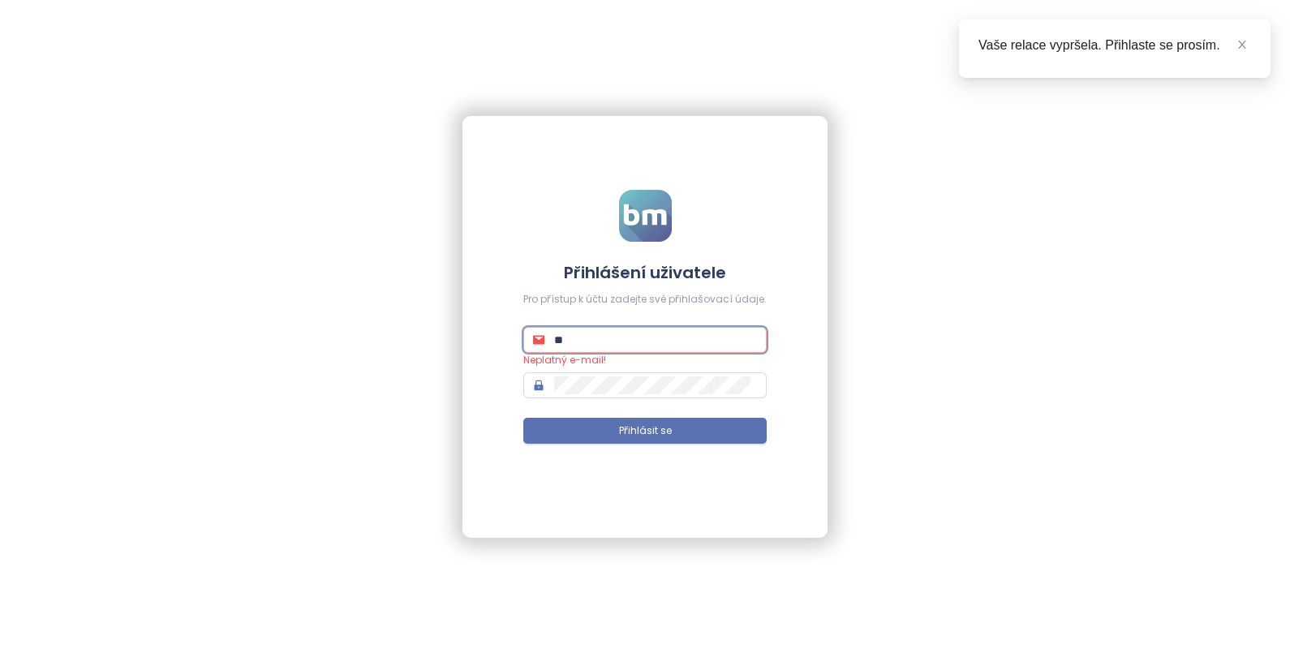 The height and width of the screenshot is (653, 1290). I want to click on span: close, so click(1242, 45).